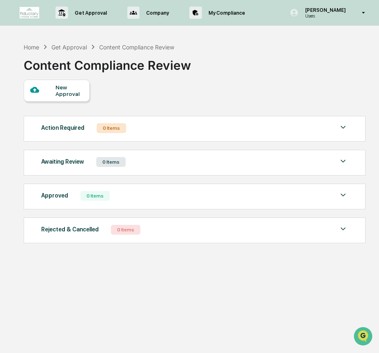 The height and width of the screenshot is (353, 379). What do you see at coordinates (15, 70) in the screenshot?
I see `img: 1746055101610-c473b297-6a78-478c-a979-82029cc54cd1` at bounding box center [15, 70].